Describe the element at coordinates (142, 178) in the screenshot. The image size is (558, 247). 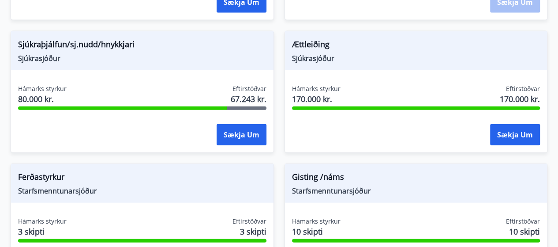
I see `span: Ferðastyrkur` at that location.